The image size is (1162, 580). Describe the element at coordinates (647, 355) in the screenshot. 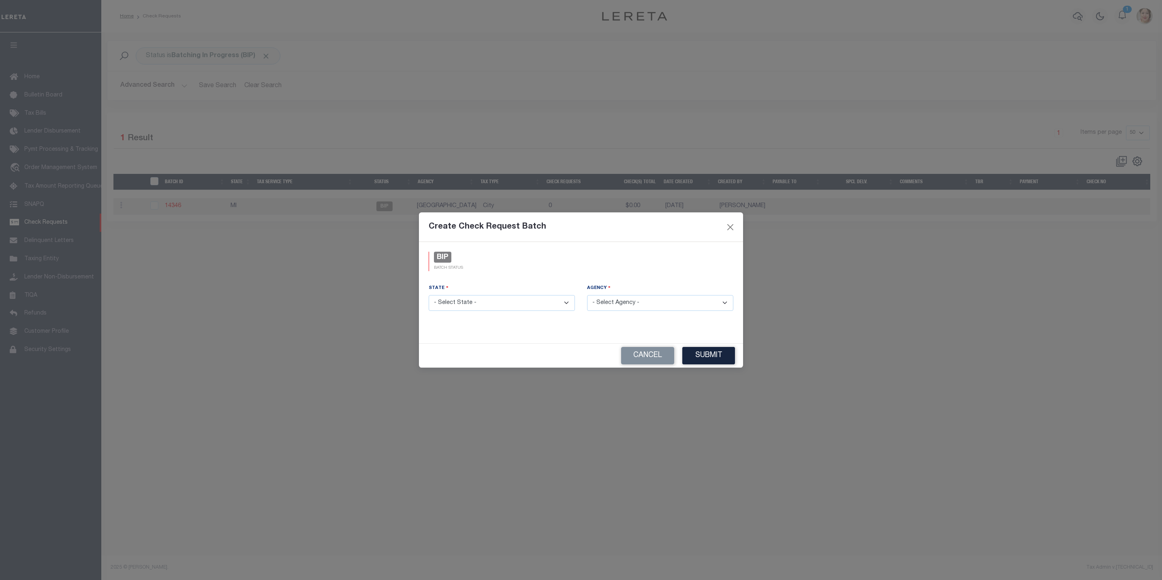

I see `button: Cancel` at that location.